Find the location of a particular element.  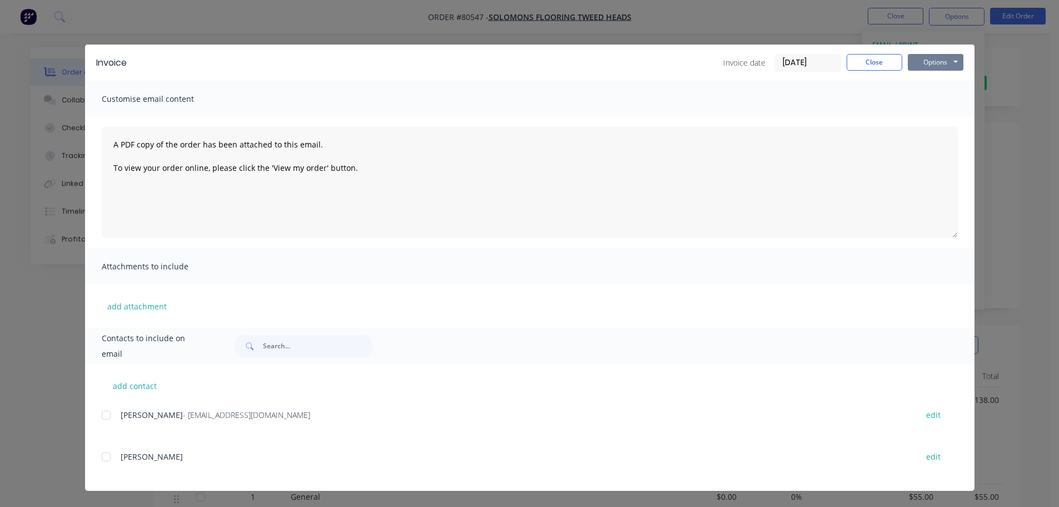

span: Invoice date is located at coordinates (745, 62).